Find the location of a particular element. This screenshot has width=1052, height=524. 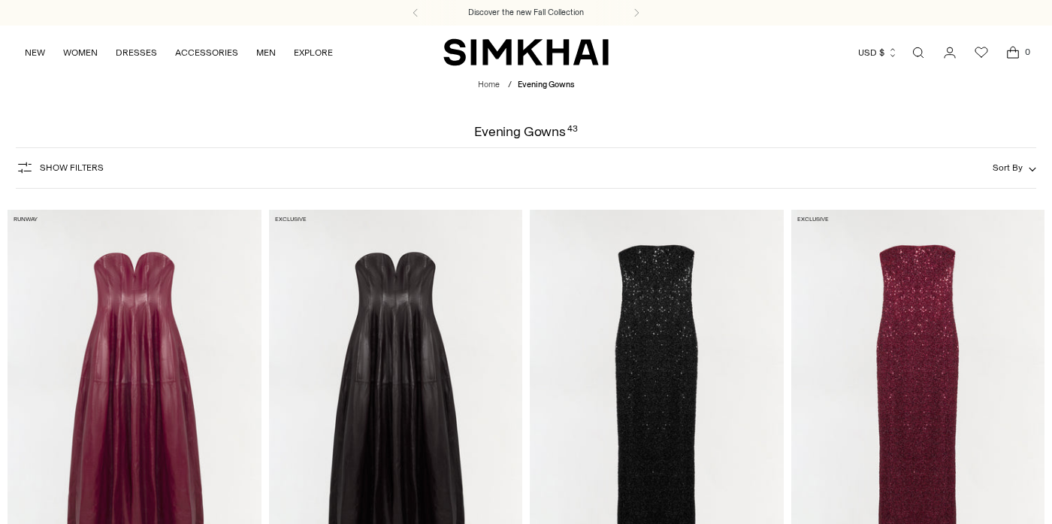

span: Show Filters is located at coordinates (71, 168).